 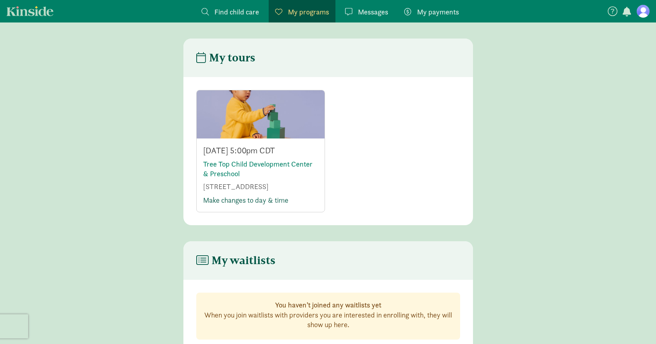 What do you see at coordinates (30, 11) in the screenshot?
I see `a: Kinside` at bounding box center [30, 11].